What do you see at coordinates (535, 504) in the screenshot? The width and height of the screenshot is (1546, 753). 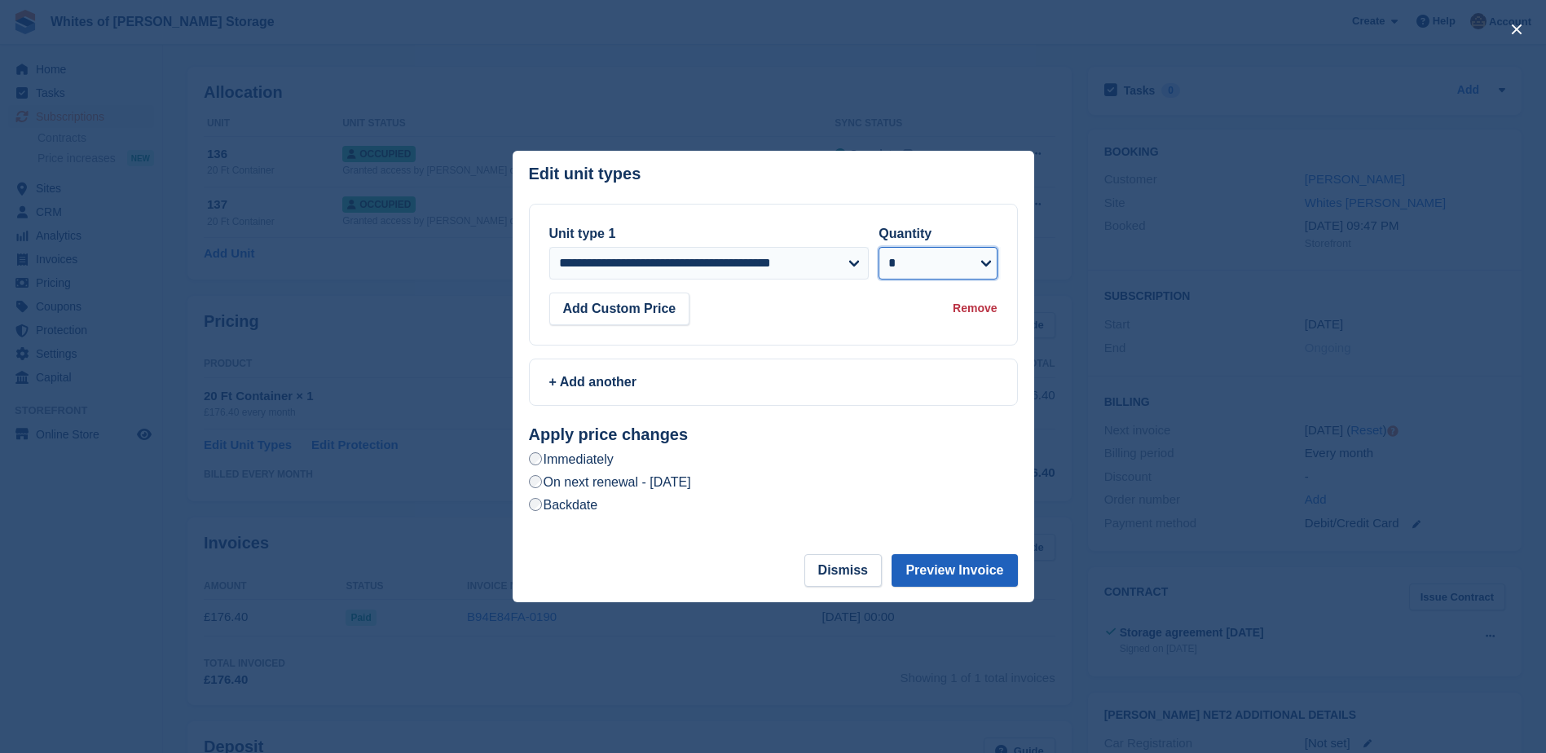 I see `input: Backdate` at bounding box center [535, 504].